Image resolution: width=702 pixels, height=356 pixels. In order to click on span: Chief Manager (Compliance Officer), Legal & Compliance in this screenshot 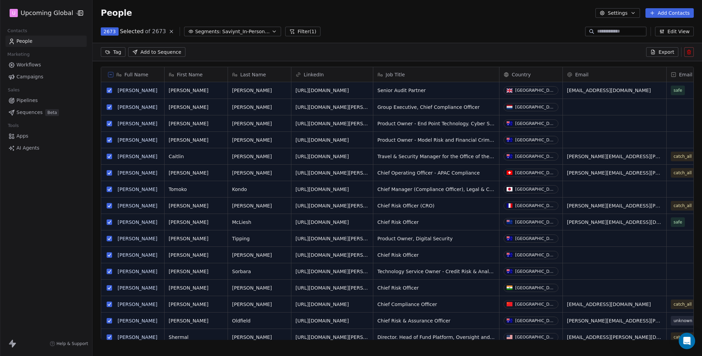, I will do `click(436, 189)`.